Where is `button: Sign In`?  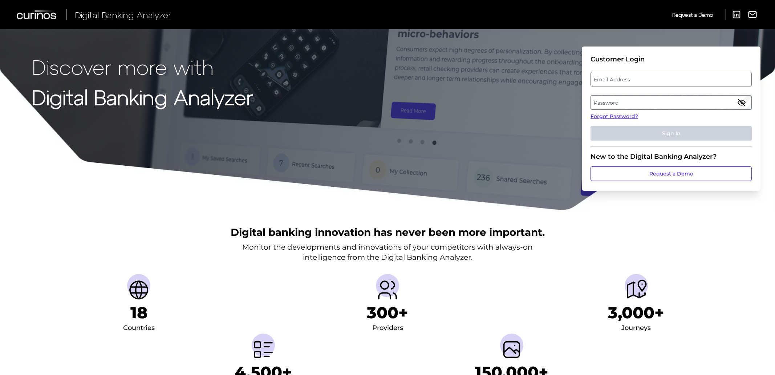 button: Sign In is located at coordinates (671, 133).